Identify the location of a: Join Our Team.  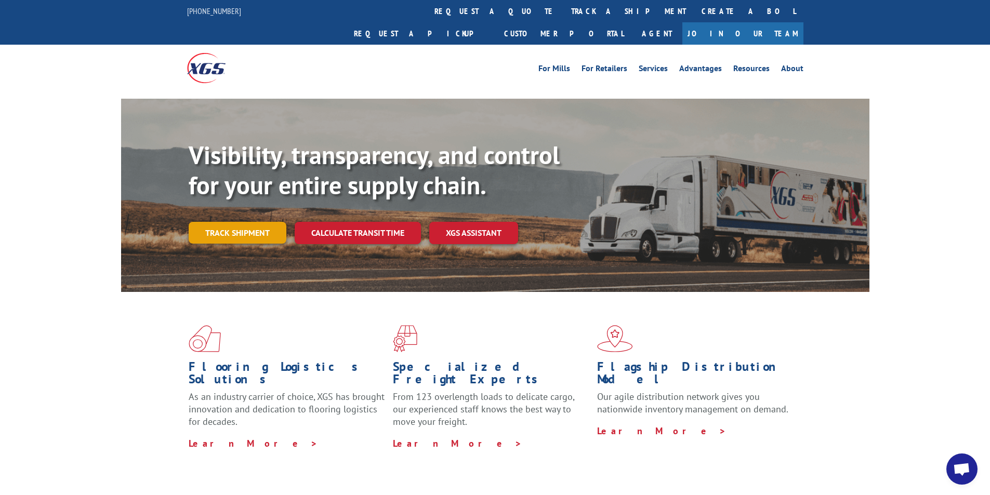
(743, 33).